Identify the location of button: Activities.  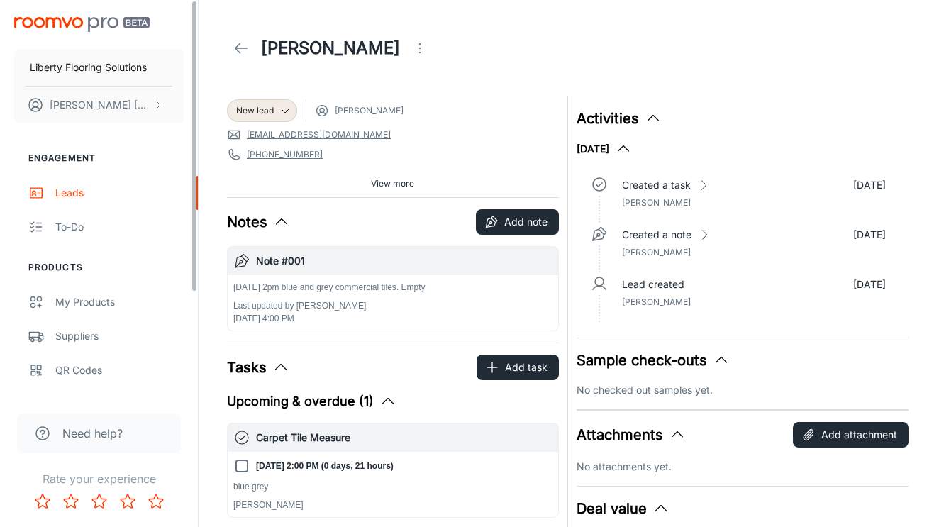
(619, 118).